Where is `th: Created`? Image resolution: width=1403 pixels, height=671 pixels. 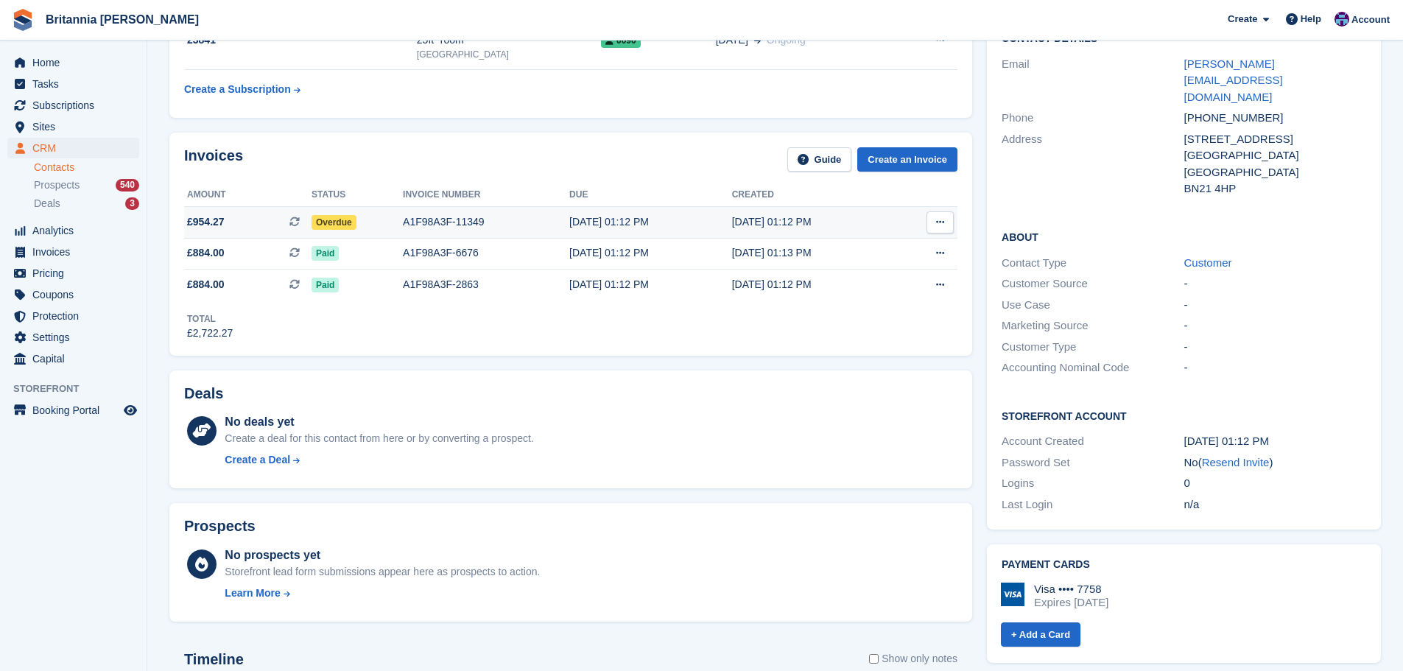 th: Created is located at coordinates (813, 195).